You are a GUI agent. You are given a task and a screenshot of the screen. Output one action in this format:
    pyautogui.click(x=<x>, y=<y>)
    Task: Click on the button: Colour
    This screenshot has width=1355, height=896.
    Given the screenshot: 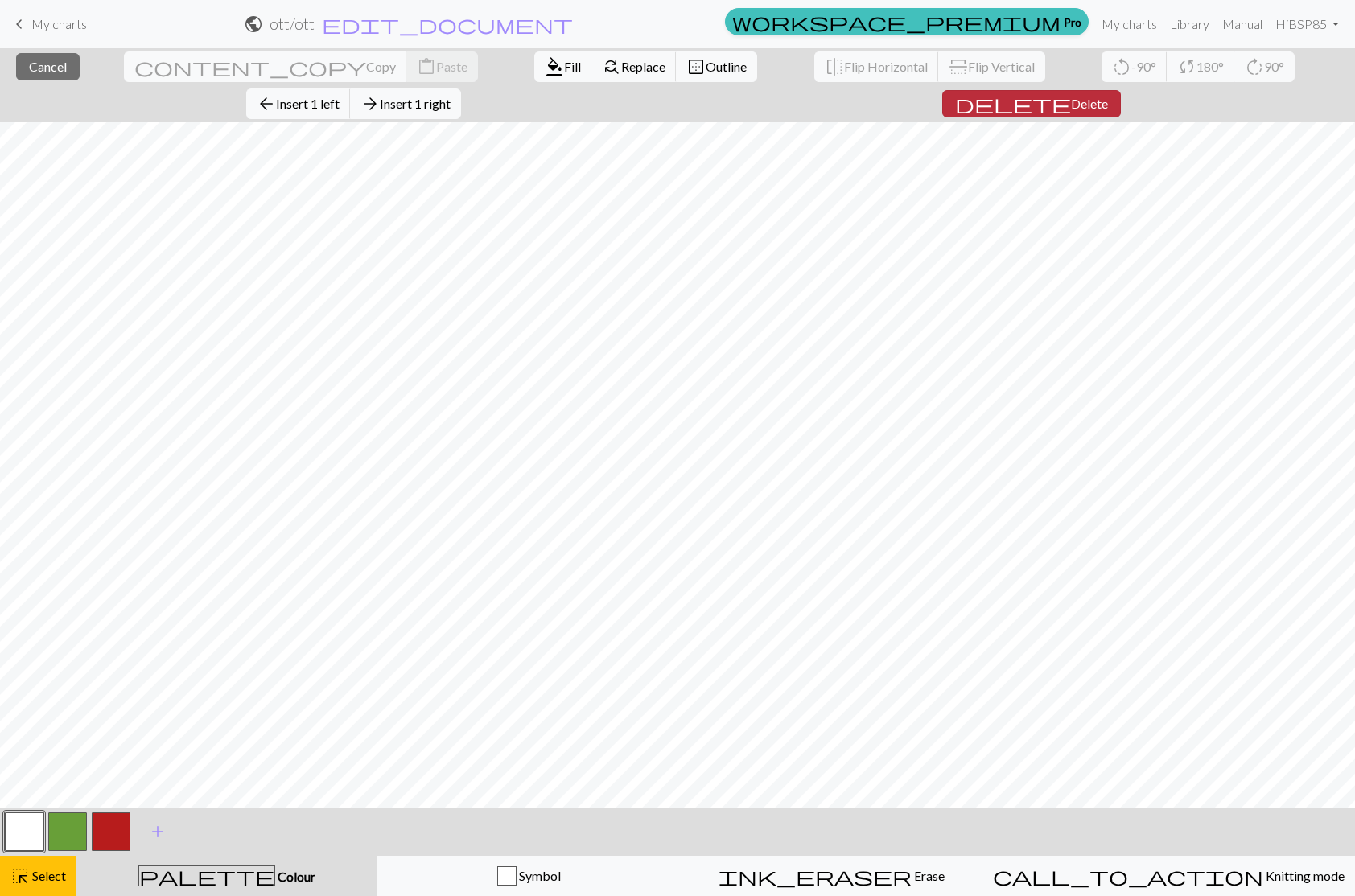 What is the action you would take?
    pyautogui.click(x=227, y=876)
    